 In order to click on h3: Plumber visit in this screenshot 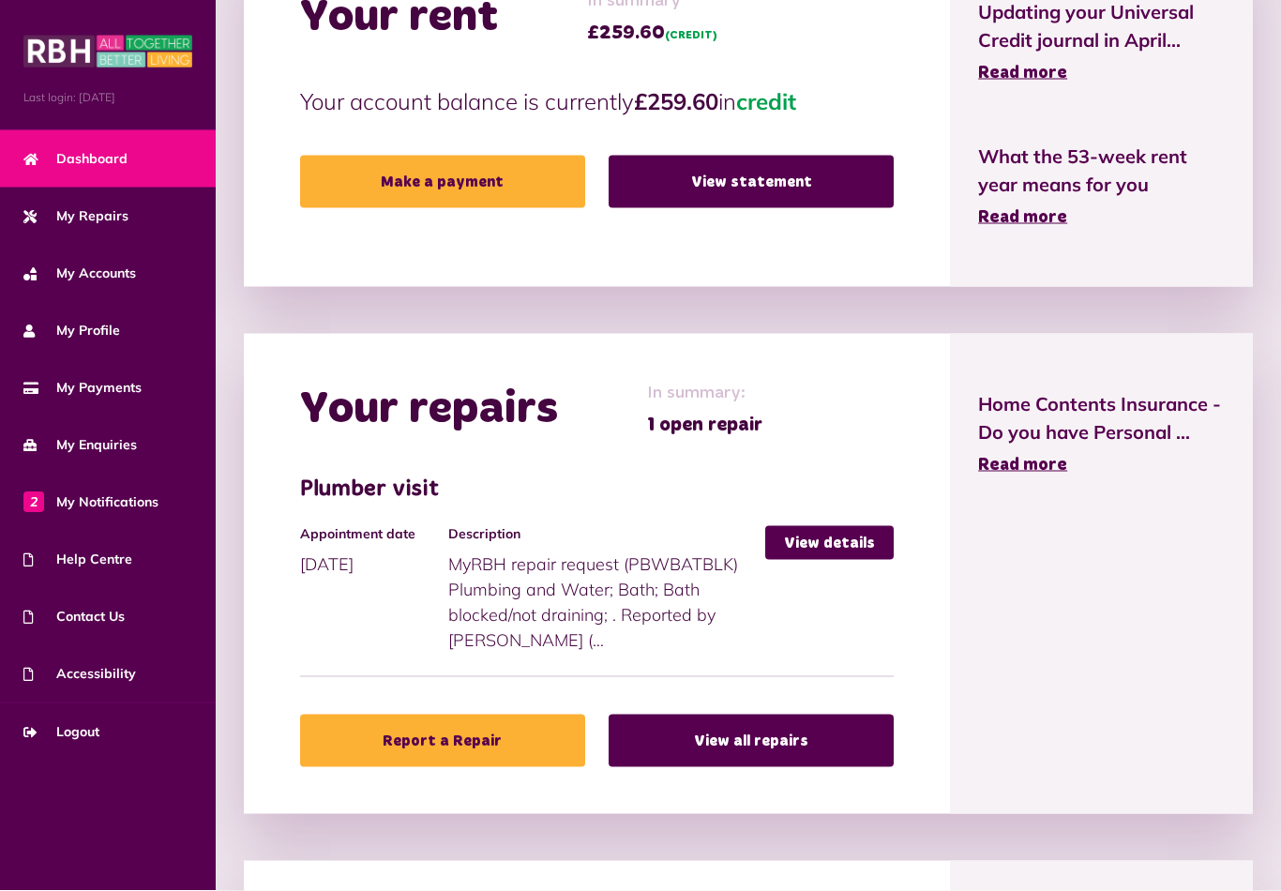, I will do `click(597, 490)`.